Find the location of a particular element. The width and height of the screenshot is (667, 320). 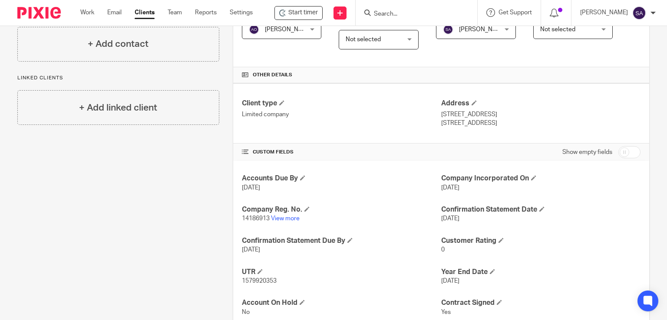

h4: Year End Date is located at coordinates (540, 272).